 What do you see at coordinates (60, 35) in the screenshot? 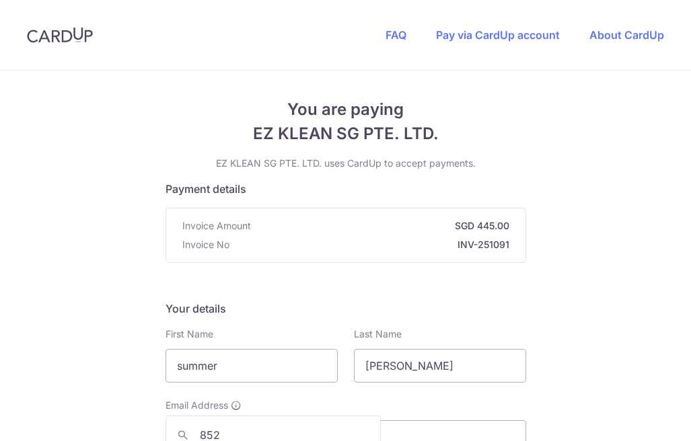
I see `img: CardUp` at bounding box center [60, 35].